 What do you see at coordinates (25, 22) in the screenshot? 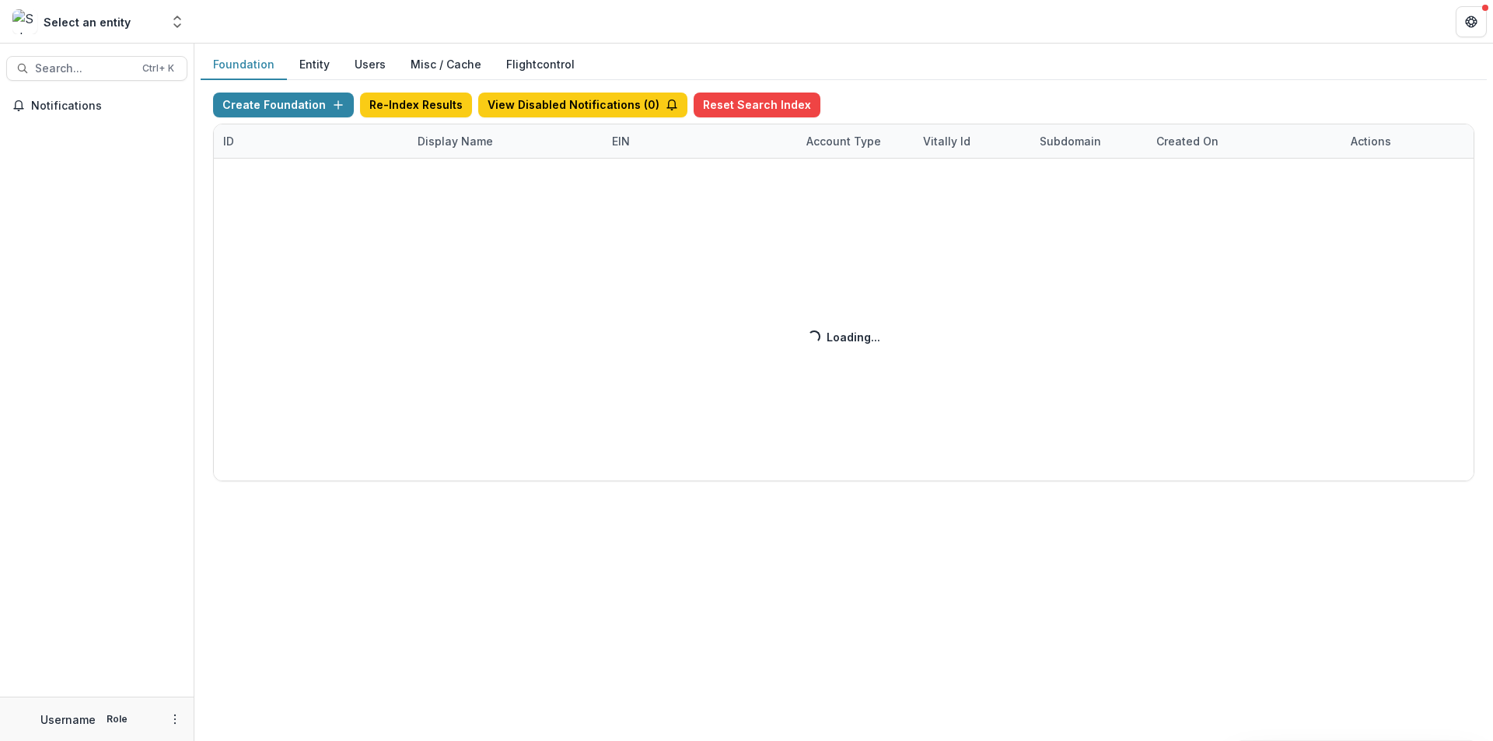
I see `img: Select an entity` at bounding box center [25, 22].